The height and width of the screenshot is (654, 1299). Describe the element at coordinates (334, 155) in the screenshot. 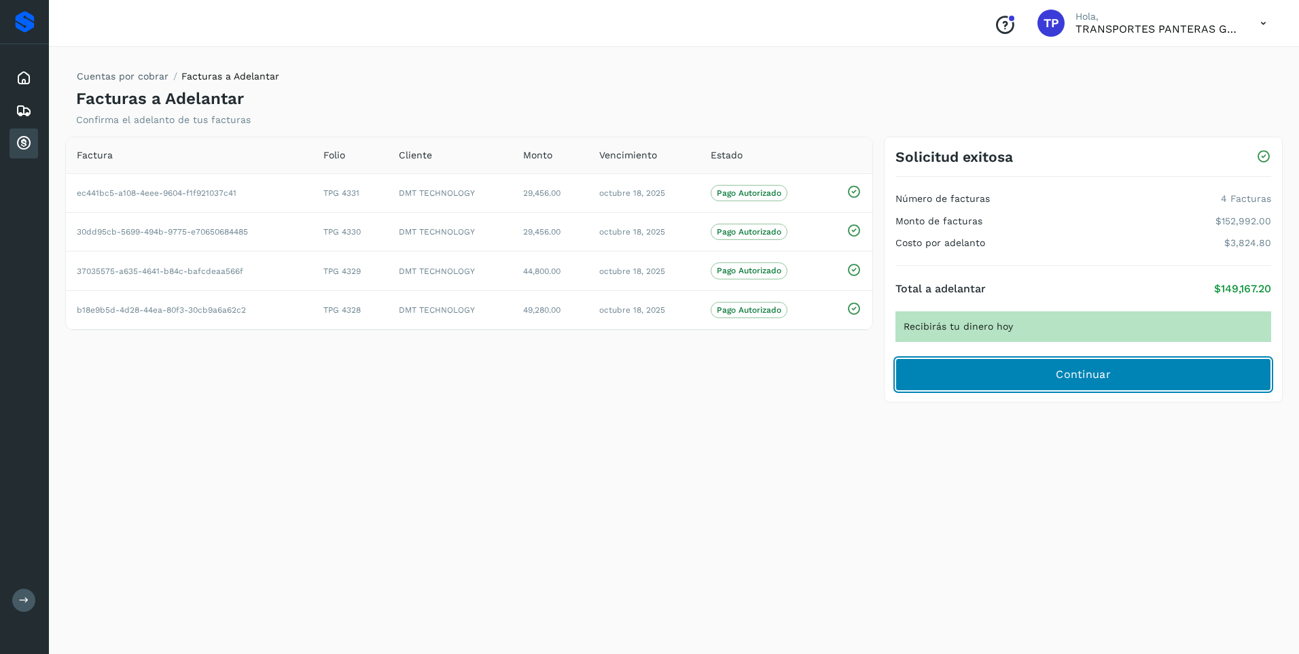

I see `span: Folio` at that location.